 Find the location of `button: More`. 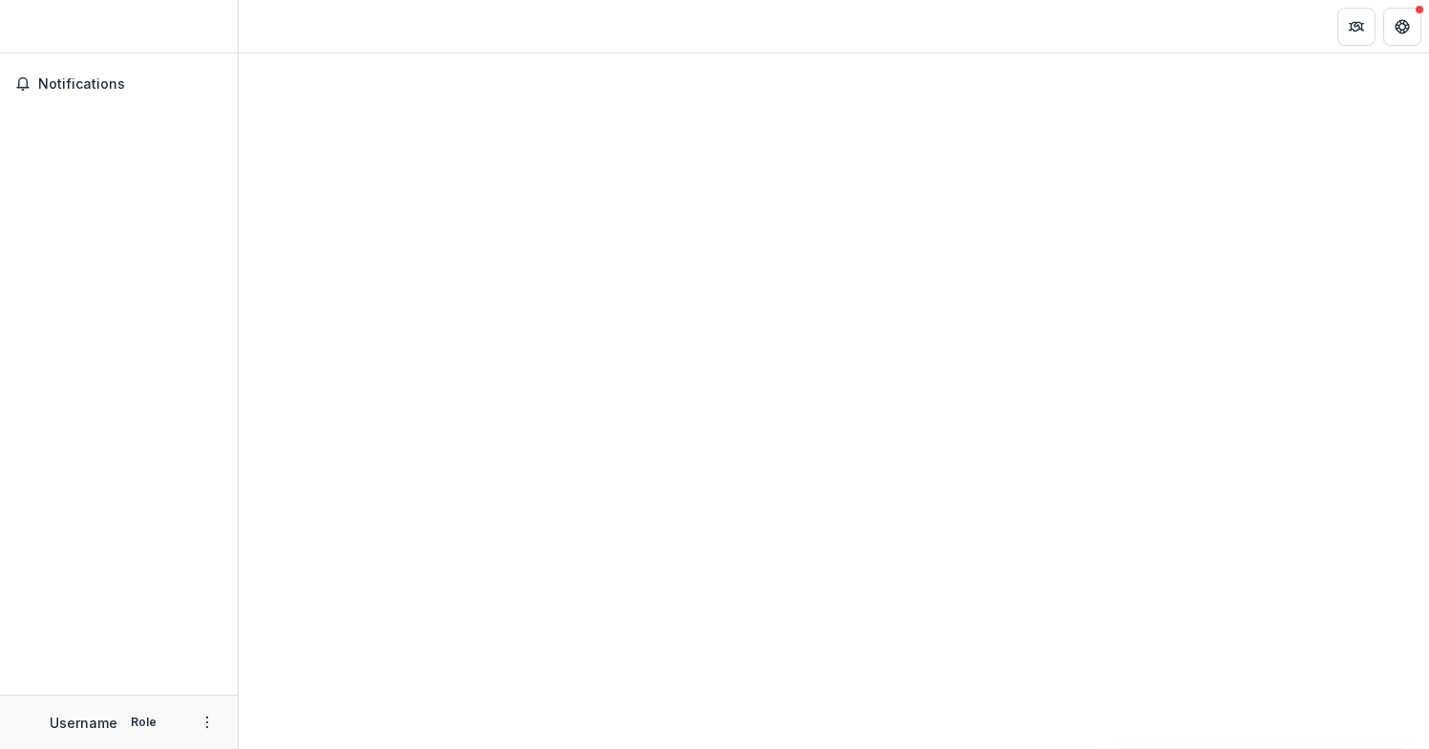

button: More is located at coordinates (207, 723).